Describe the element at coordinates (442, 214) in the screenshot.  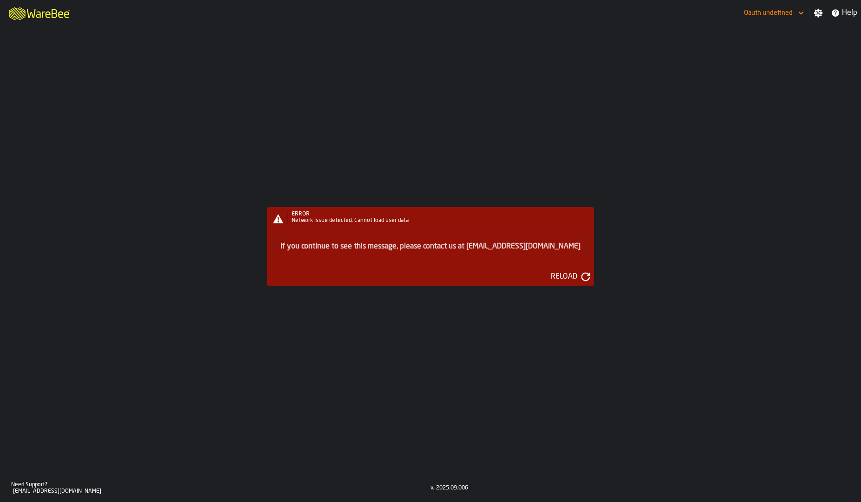
I see `div: ERROR` at that location.